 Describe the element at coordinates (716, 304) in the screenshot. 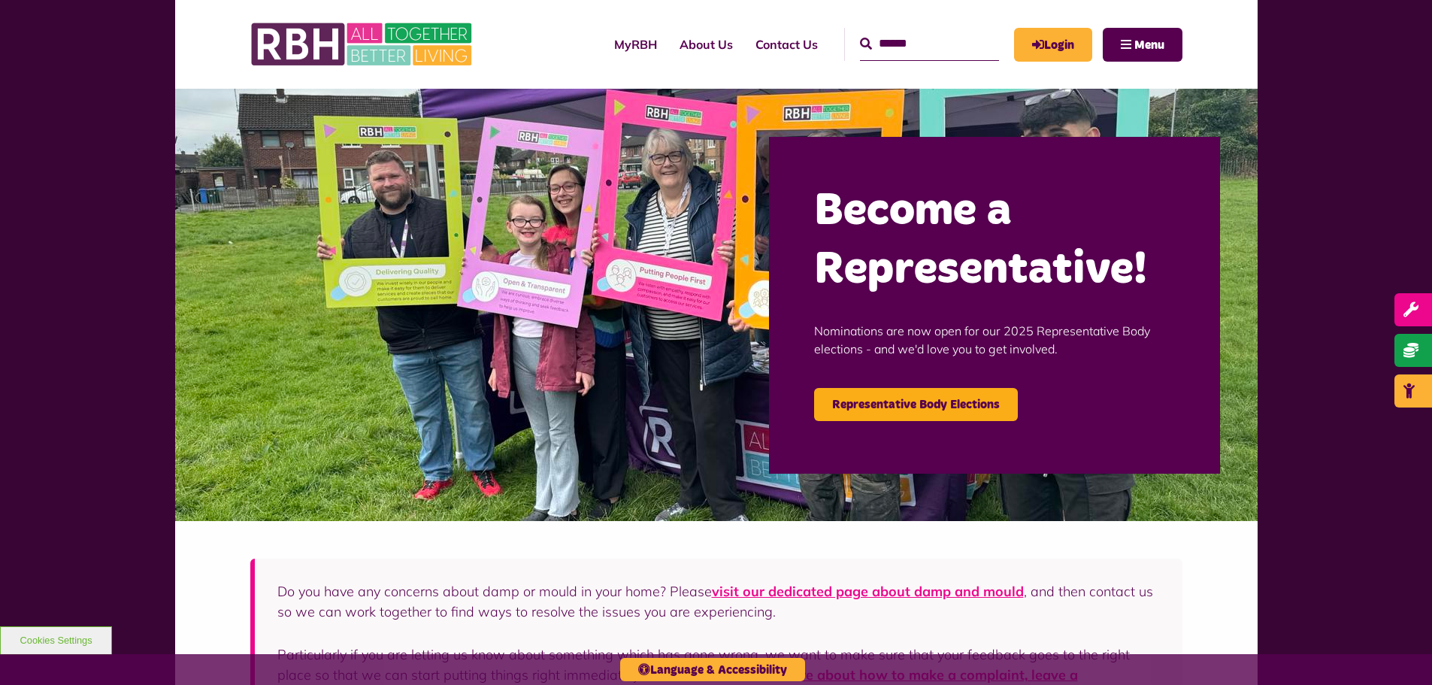

I see `img: Image (22)` at that location.